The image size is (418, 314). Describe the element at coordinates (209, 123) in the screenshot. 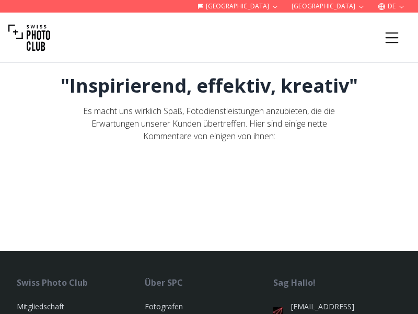

I see `span: Es macht uns wirklich Spaß, Fotodienstleistungen anzubieten, die die Erwartungen unserer Kunden ü...` at that location.